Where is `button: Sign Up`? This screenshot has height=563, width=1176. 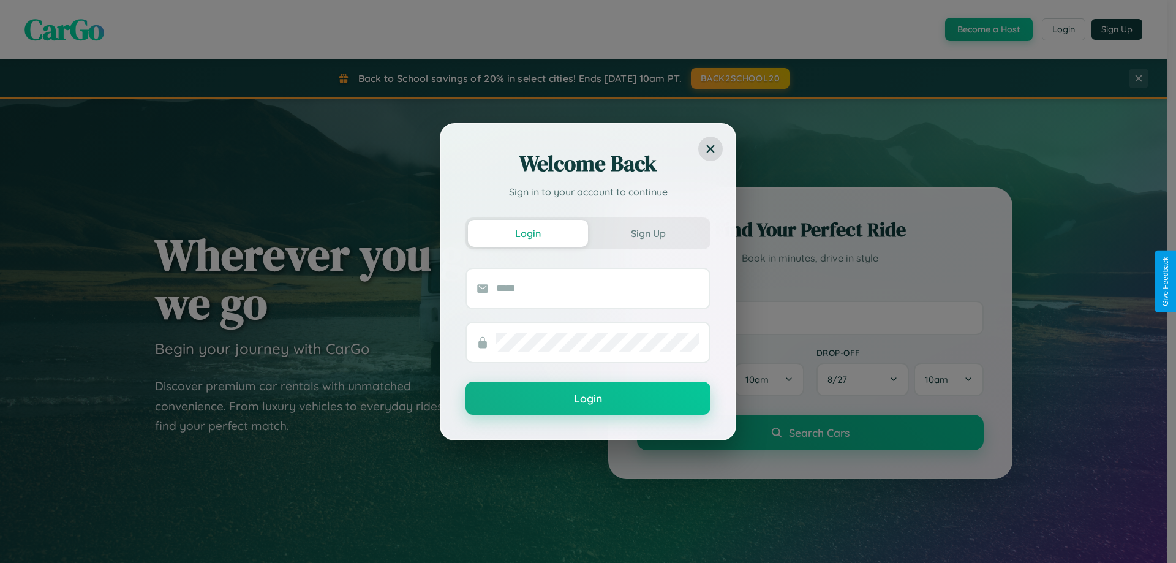 button: Sign Up is located at coordinates (648, 233).